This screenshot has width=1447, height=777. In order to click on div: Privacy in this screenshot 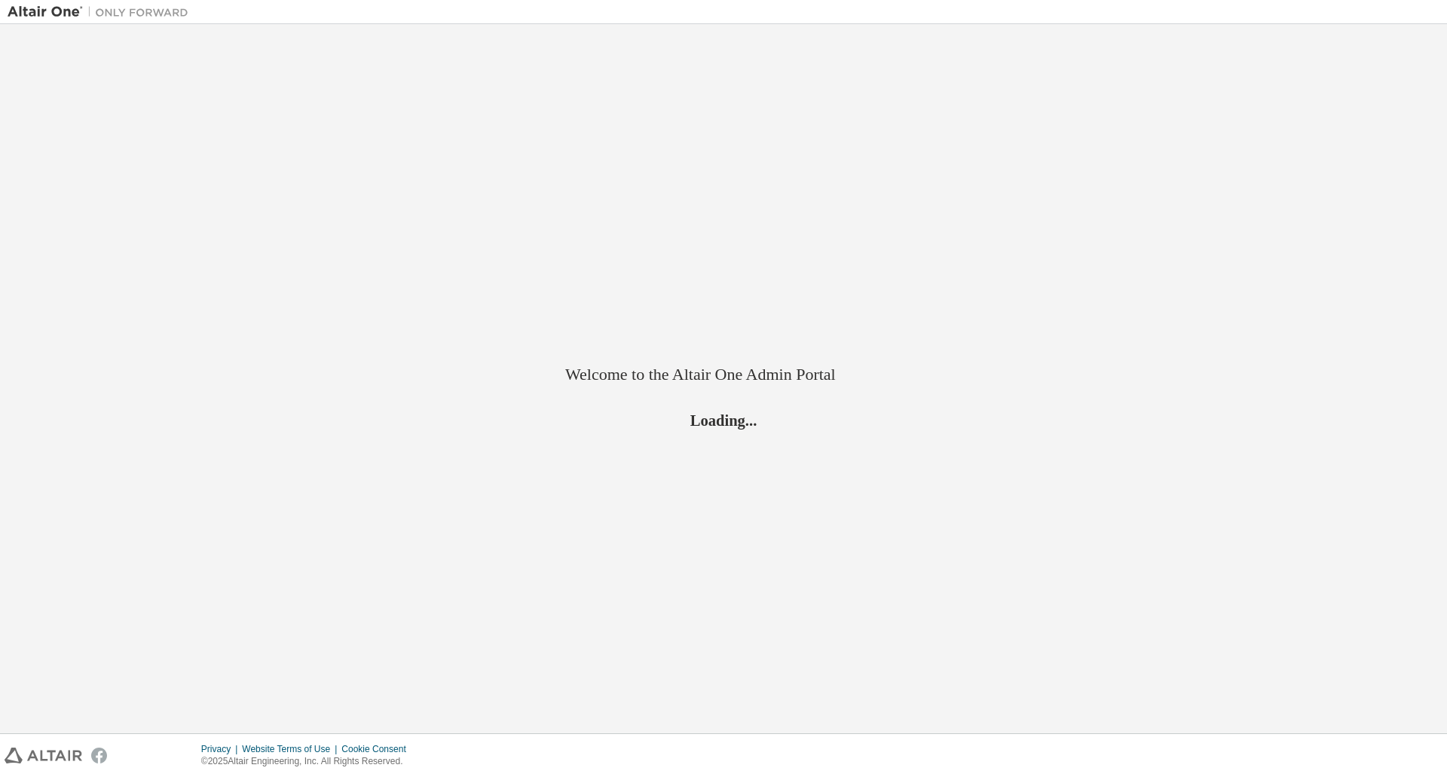, I will do `click(222, 749)`.